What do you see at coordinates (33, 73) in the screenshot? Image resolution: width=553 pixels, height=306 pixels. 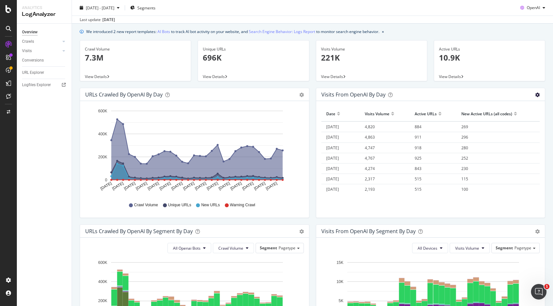 I see `div: URL Explorer` at bounding box center [33, 73].